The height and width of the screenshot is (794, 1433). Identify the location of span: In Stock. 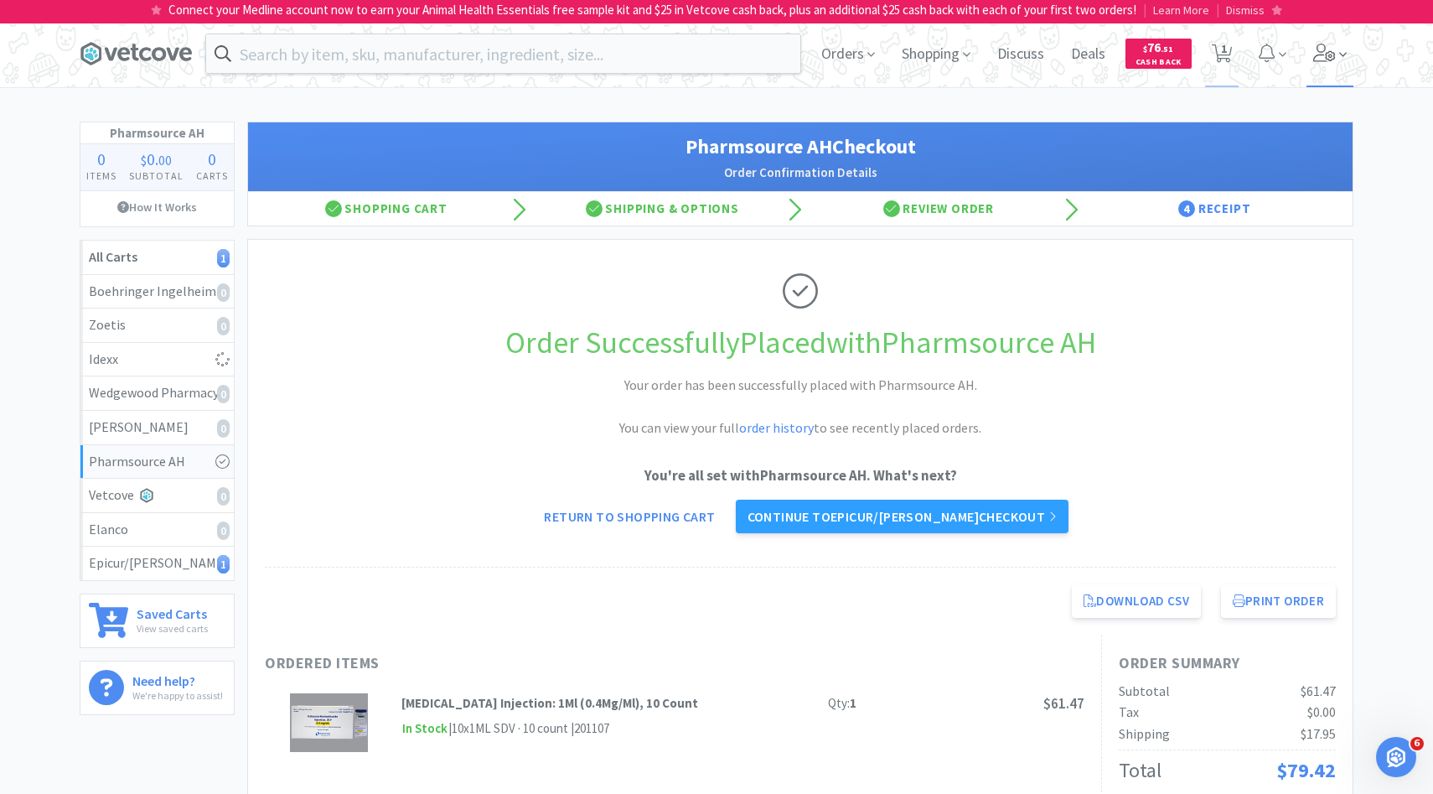
(425, 728).